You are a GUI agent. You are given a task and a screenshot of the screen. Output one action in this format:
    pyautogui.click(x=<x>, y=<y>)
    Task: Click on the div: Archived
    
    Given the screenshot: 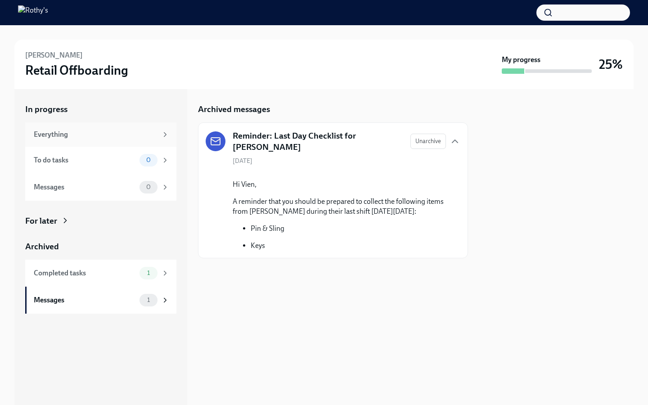 What is the action you would take?
    pyautogui.click(x=101, y=247)
    